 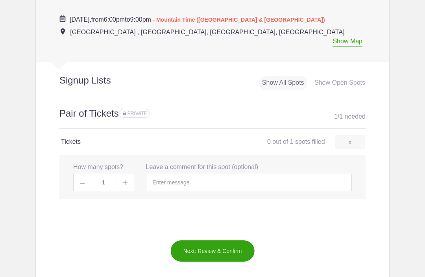 I want to click on div: 1 1 needed, so click(x=350, y=117).